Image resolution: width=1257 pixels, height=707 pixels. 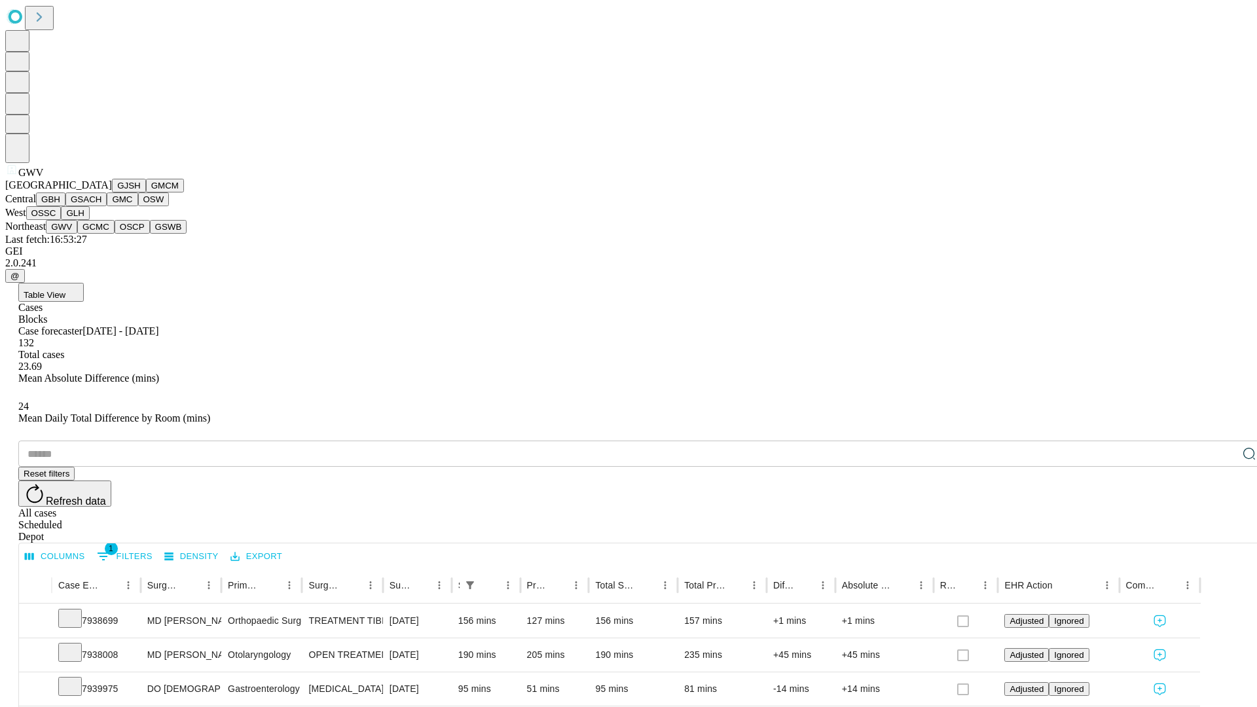 What do you see at coordinates (26, 226) in the screenshot?
I see `span: Northeast` at bounding box center [26, 226].